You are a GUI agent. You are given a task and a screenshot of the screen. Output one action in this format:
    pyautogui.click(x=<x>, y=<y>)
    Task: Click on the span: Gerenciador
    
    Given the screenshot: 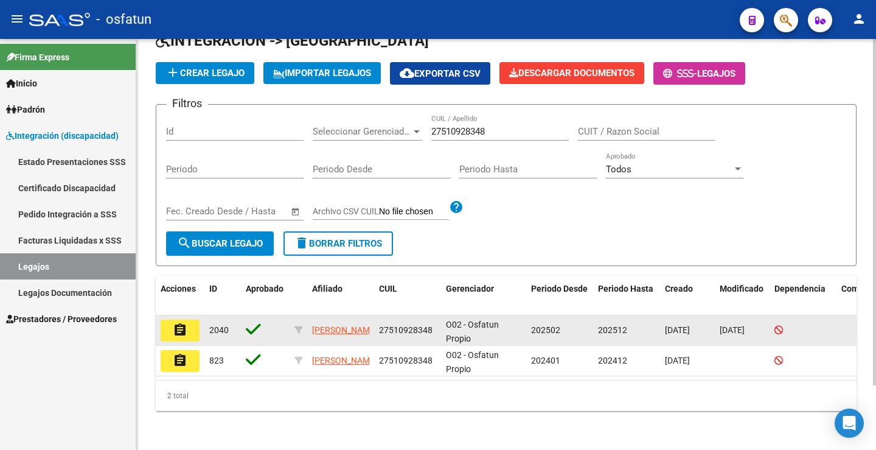 What is the action you would take?
    pyautogui.click(x=470, y=288)
    